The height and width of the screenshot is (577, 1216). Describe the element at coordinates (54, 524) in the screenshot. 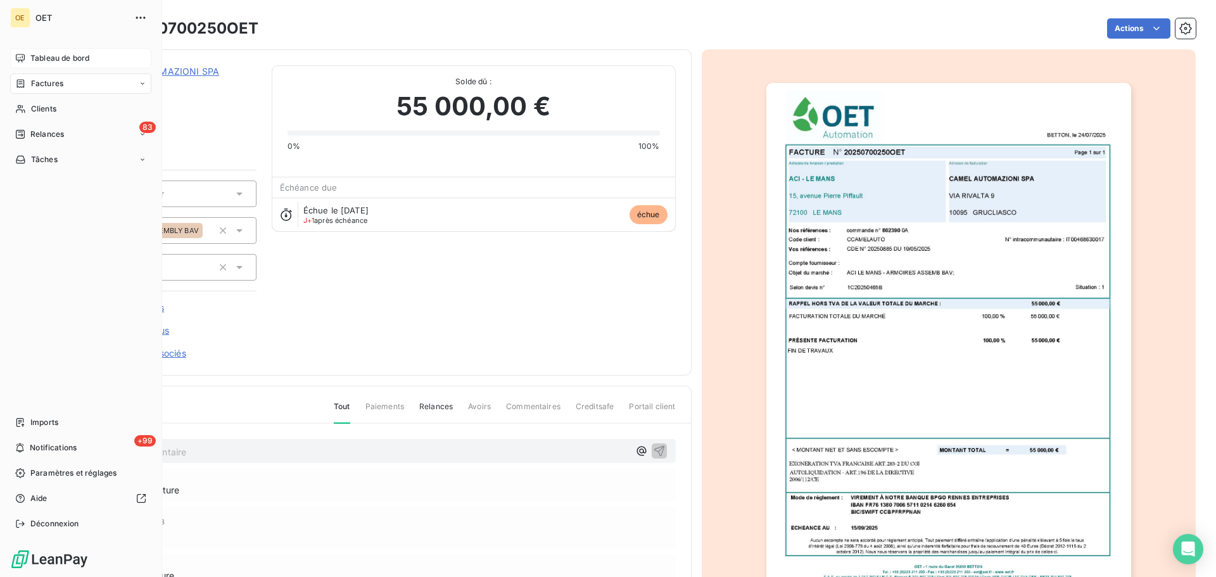

I see `span: Déconnexion` at that location.